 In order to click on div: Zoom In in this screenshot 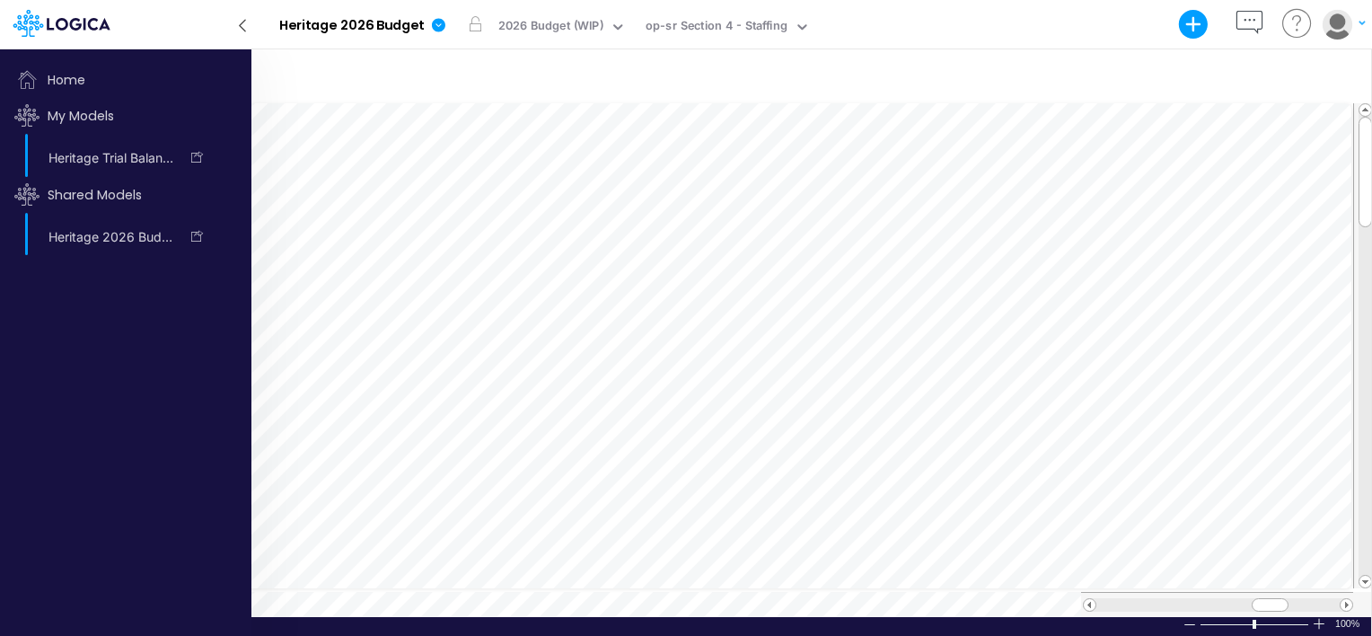, I will do `click(1319, 623)`.